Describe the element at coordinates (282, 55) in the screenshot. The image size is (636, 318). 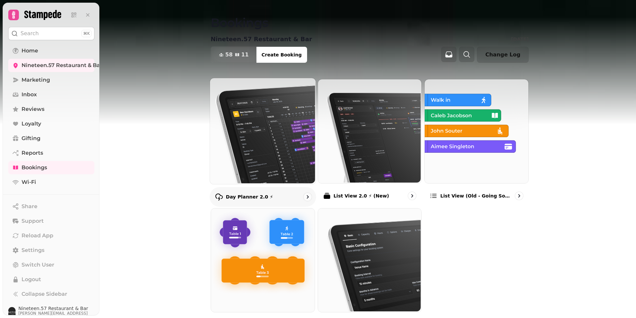
I see `span: Create Booking` at that location.